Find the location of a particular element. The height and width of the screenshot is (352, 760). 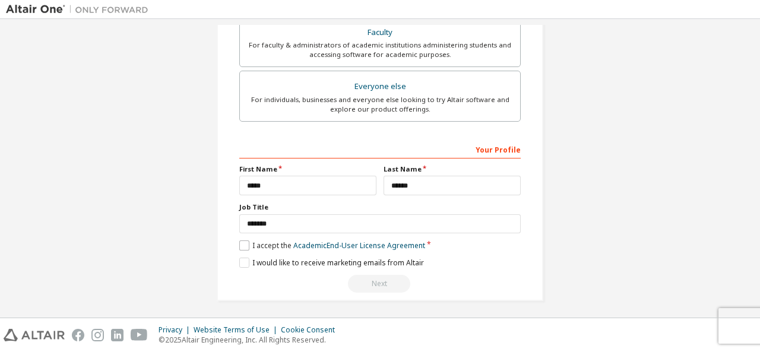

label: I accept the is located at coordinates (332, 245).